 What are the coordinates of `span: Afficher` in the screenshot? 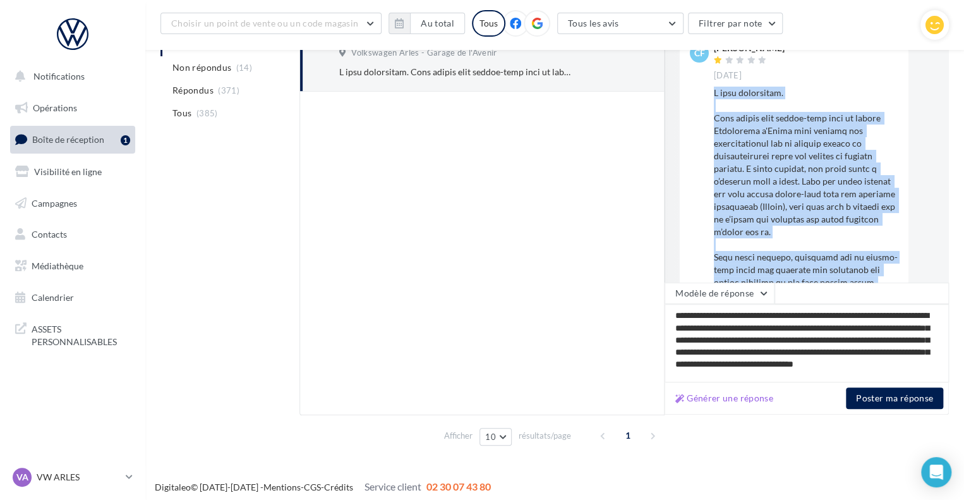 It's located at (458, 435).